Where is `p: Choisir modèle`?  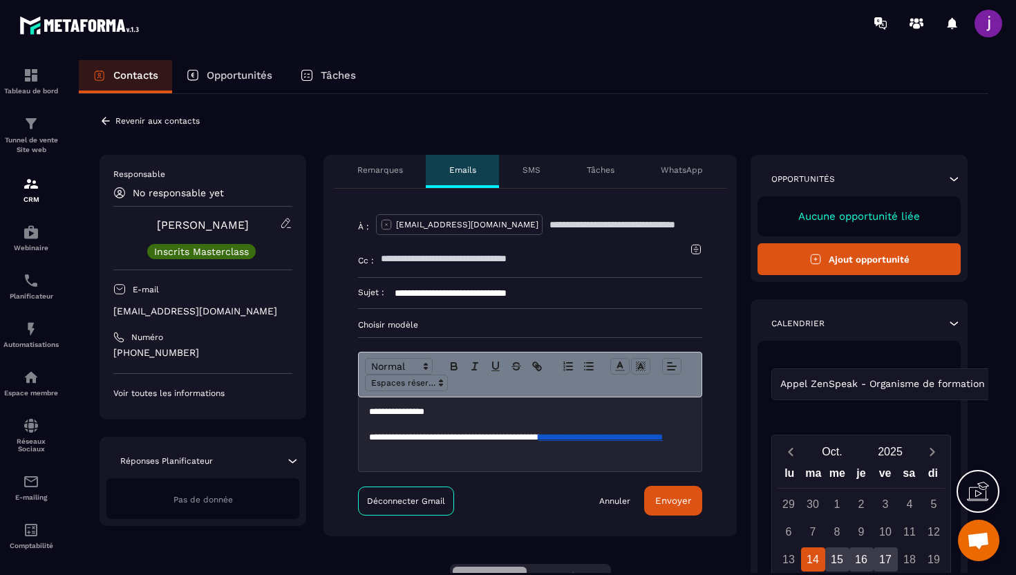 p: Choisir modèle is located at coordinates (530, 325).